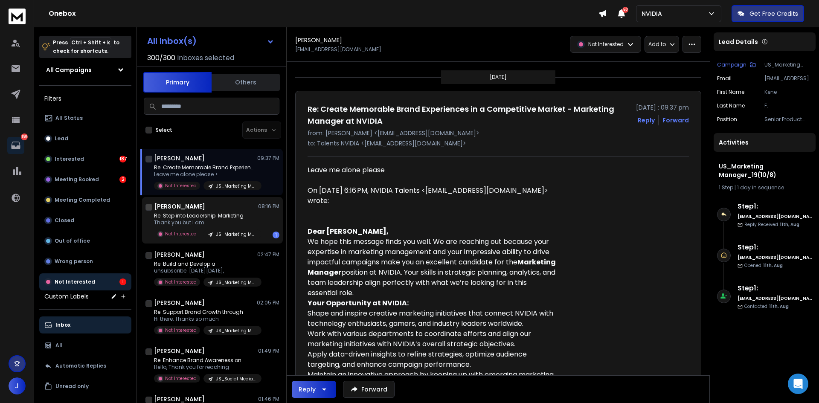  Describe the element at coordinates (85, 221) in the screenshot. I see `button: Closed` at that location.